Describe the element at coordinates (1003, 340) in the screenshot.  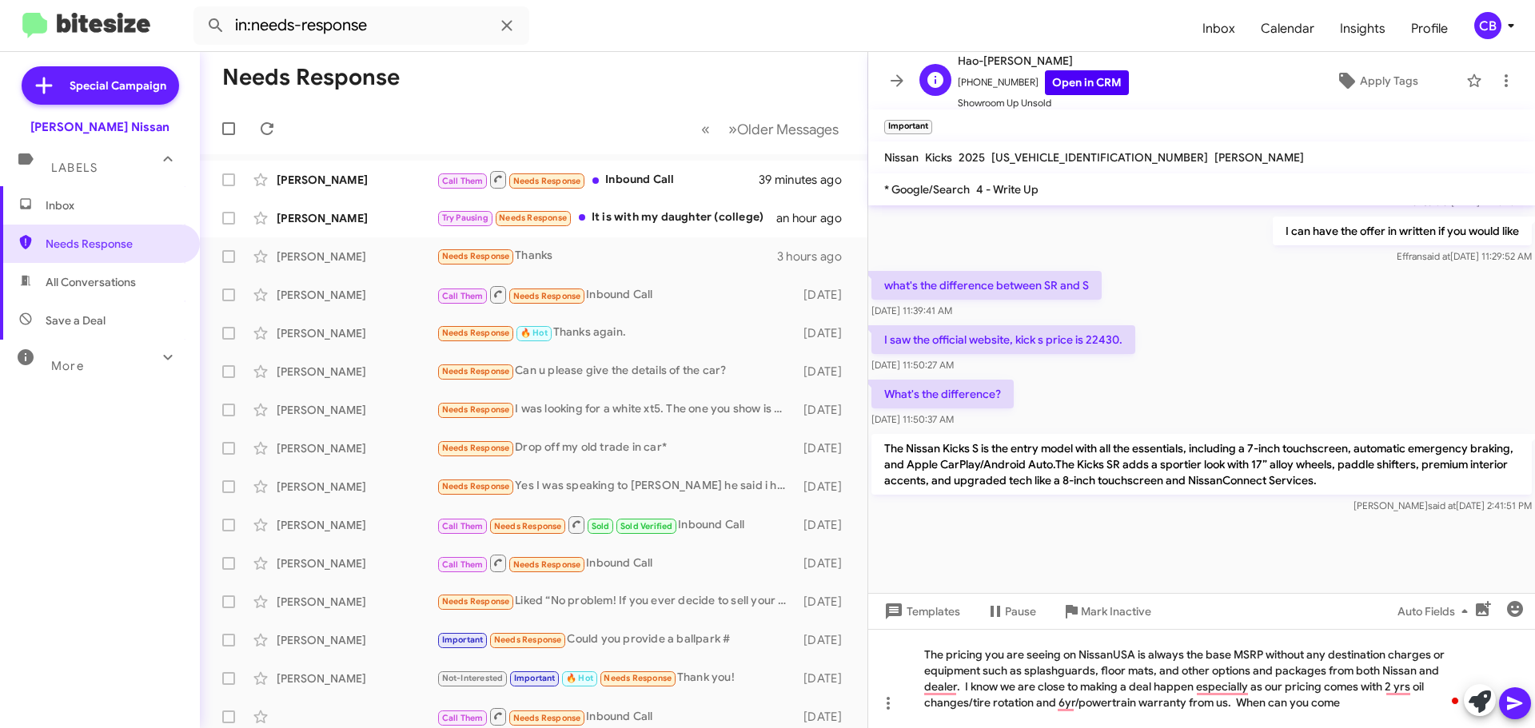
I see `p: I saw the official website, kick s price is 22430.` at that location.